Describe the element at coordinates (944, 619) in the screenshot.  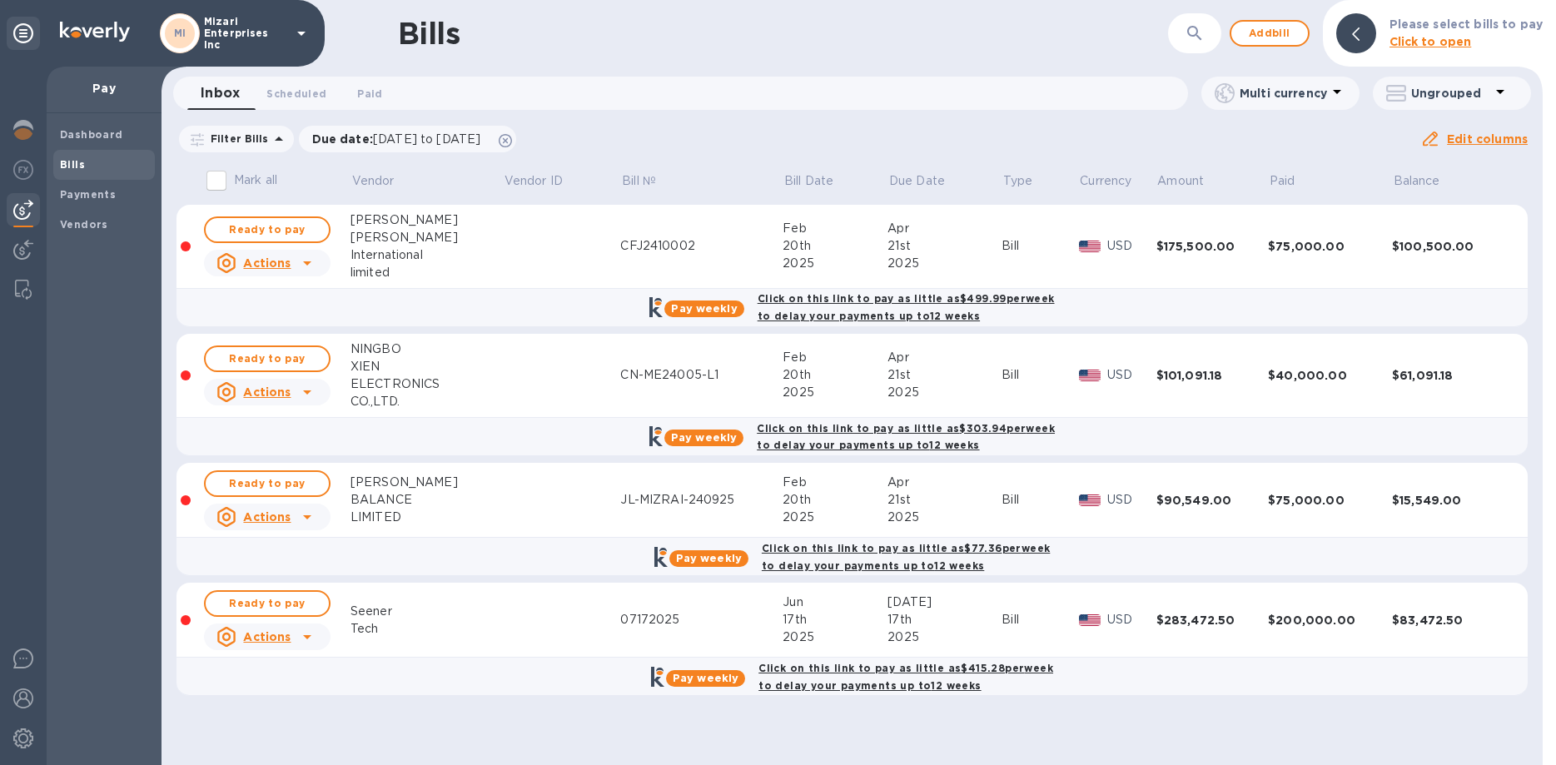
I see `div: 17th` at that location.